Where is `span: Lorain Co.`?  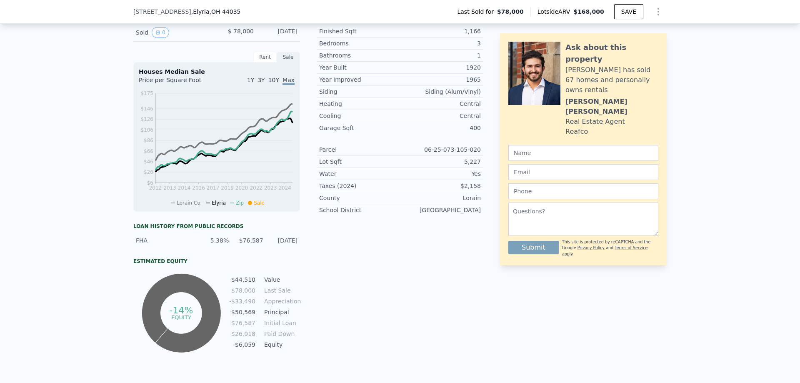
span: Lorain Co. is located at coordinates (189, 203).